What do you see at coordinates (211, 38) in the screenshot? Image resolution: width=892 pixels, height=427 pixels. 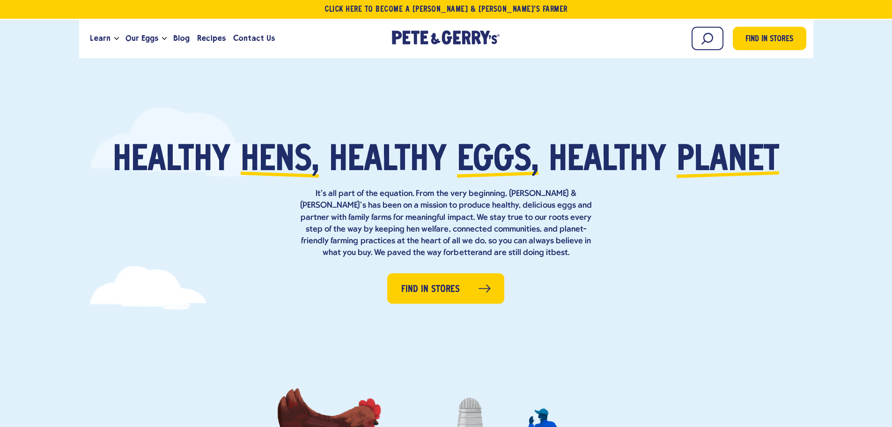 I see `span: Recipes` at bounding box center [211, 38].